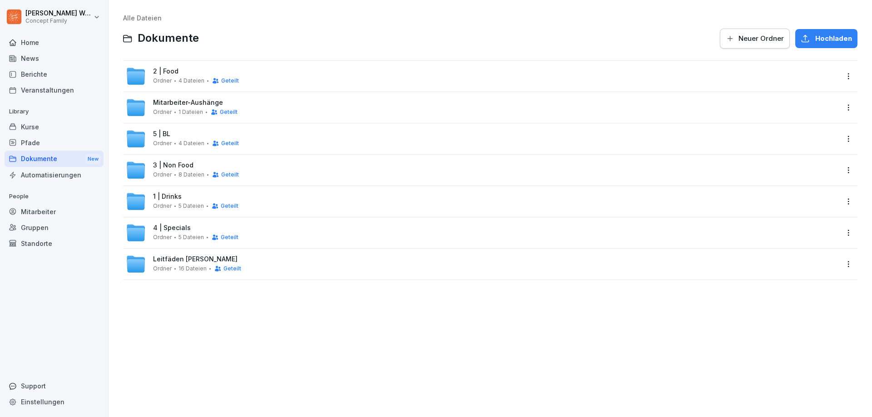  What do you see at coordinates (761, 39) in the screenshot?
I see `span: Neuer Ordner` at bounding box center [761, 39].